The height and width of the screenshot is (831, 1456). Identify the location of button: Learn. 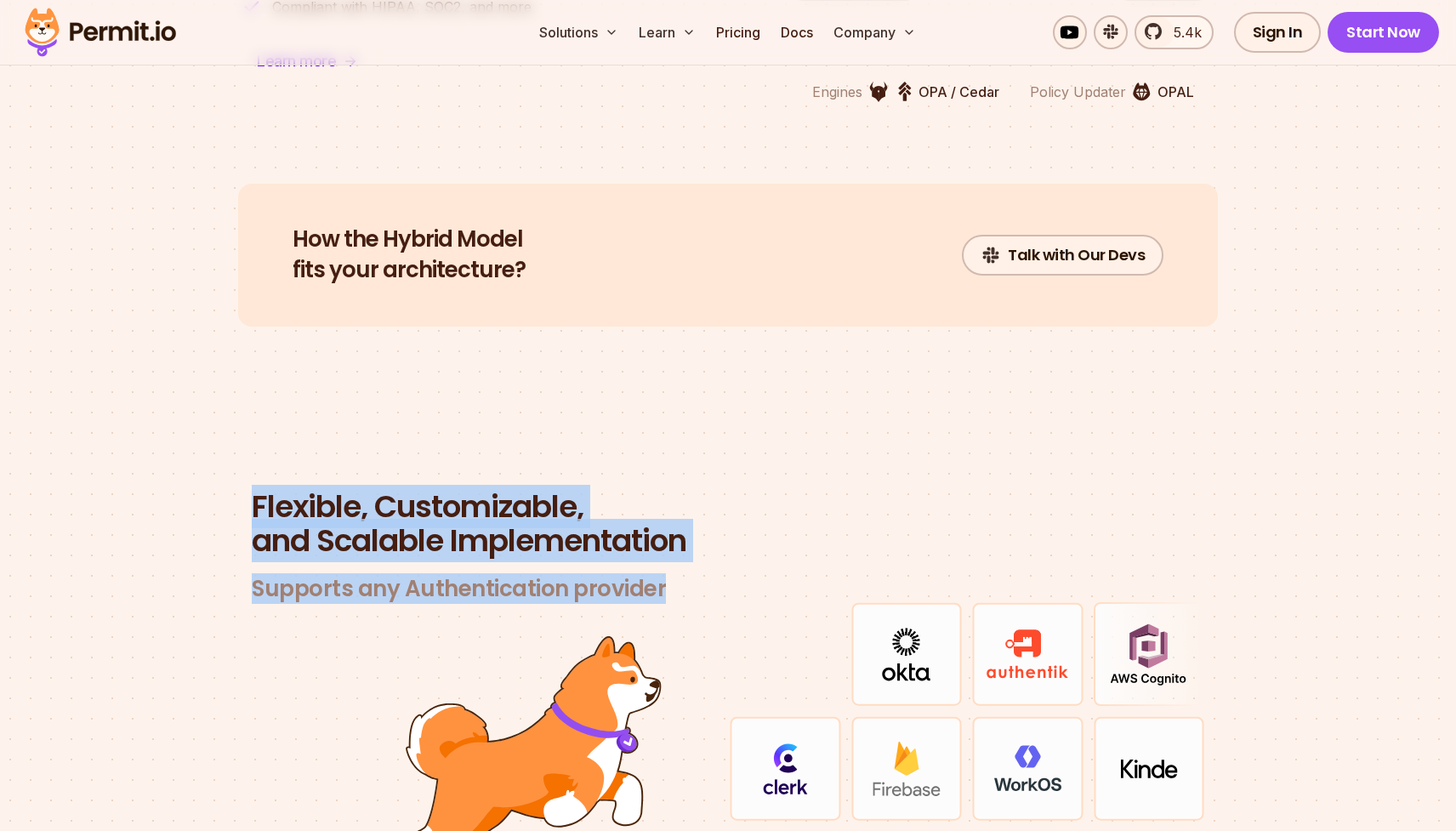
(666, 32).